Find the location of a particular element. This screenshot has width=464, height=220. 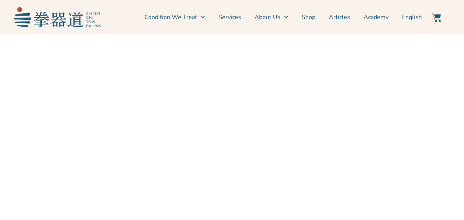

span: English is located at coordinates (412, 17).